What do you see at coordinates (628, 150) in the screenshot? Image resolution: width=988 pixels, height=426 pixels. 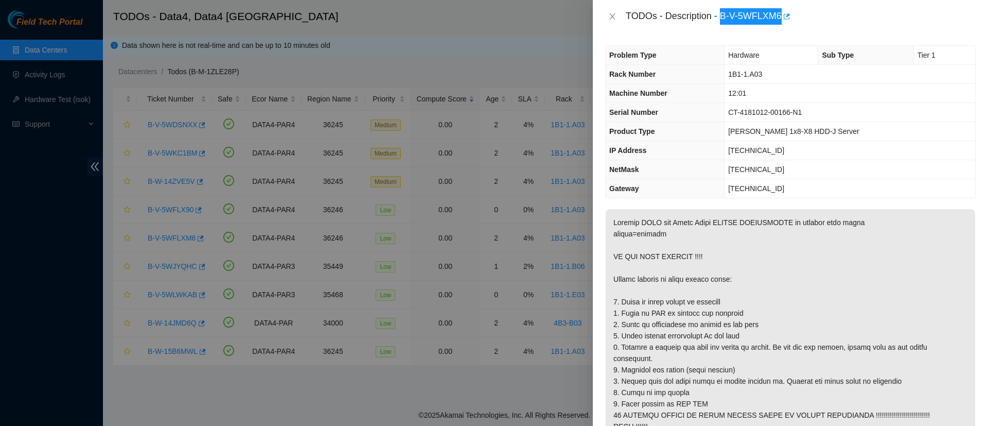 I see `span: IP Address` at bounding box center [628, 150].